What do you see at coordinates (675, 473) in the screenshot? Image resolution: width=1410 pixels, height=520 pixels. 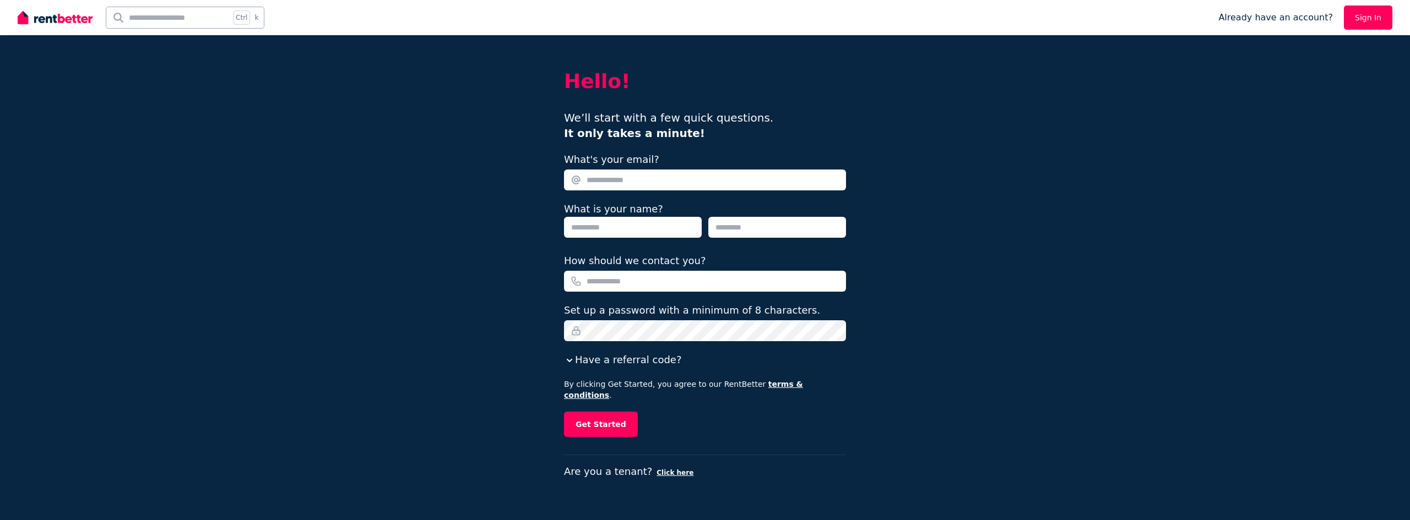 I see `button: Click here` at bounding box center [675, 473].